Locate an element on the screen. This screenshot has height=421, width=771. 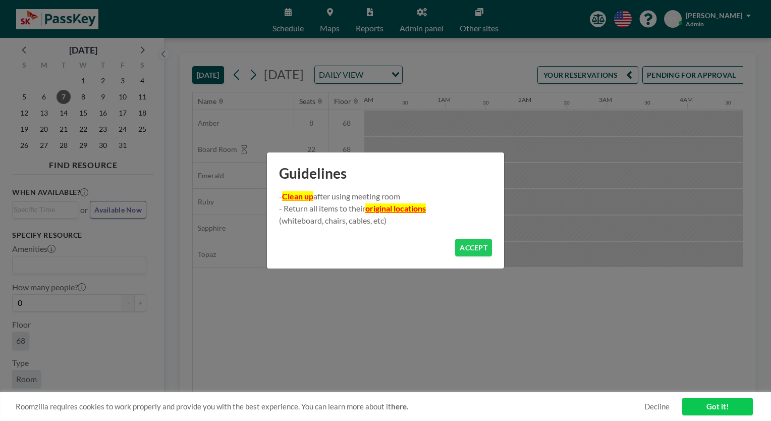
a: here. is located at coordinates (400, 406).